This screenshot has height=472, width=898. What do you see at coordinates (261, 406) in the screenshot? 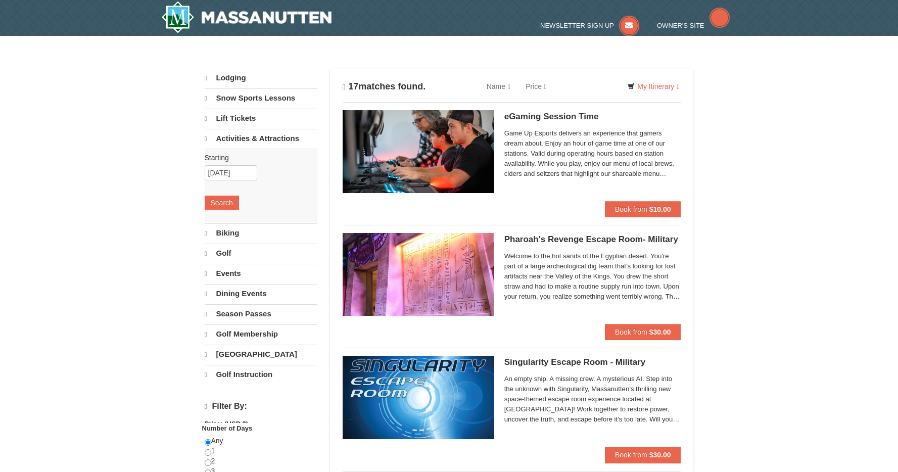
I see `h4: Filter By:` at bounding box center [261, 406].